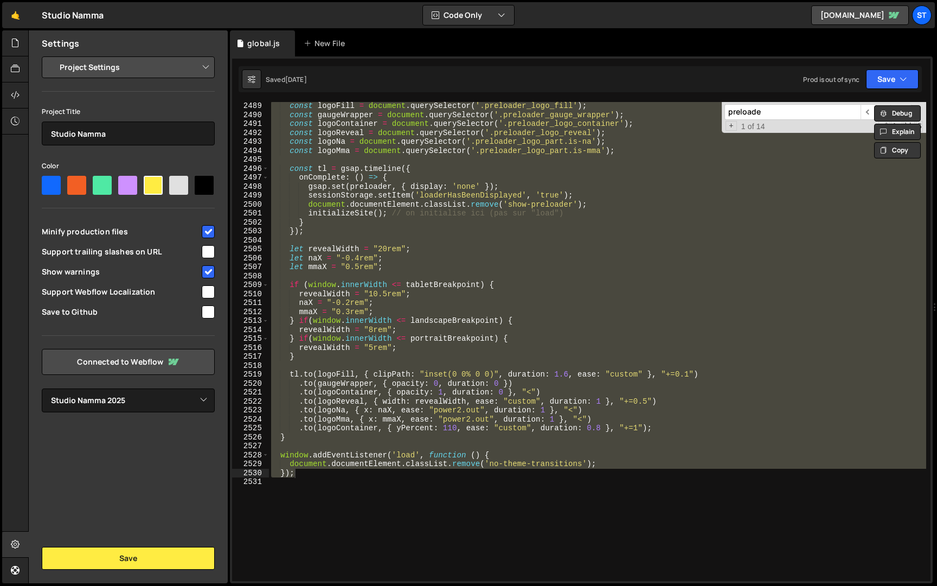 This screenshot has height=586, width=937. What do you see at coordinates (922, 15) in the screenshot?
I see `a: St` at bounding box center [922, 15].